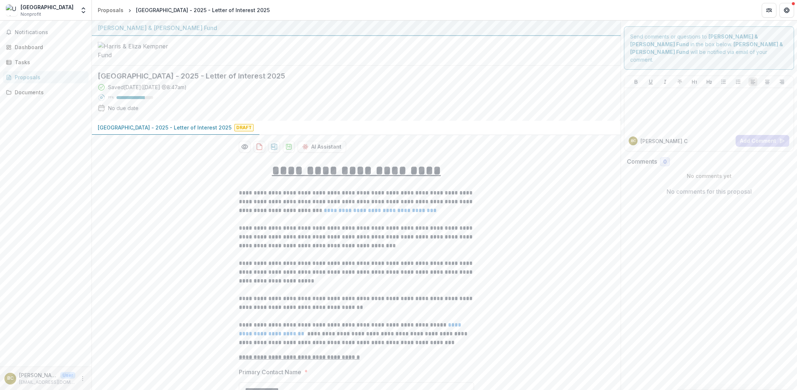  I want to click on span: Draft, so click(244, 128).